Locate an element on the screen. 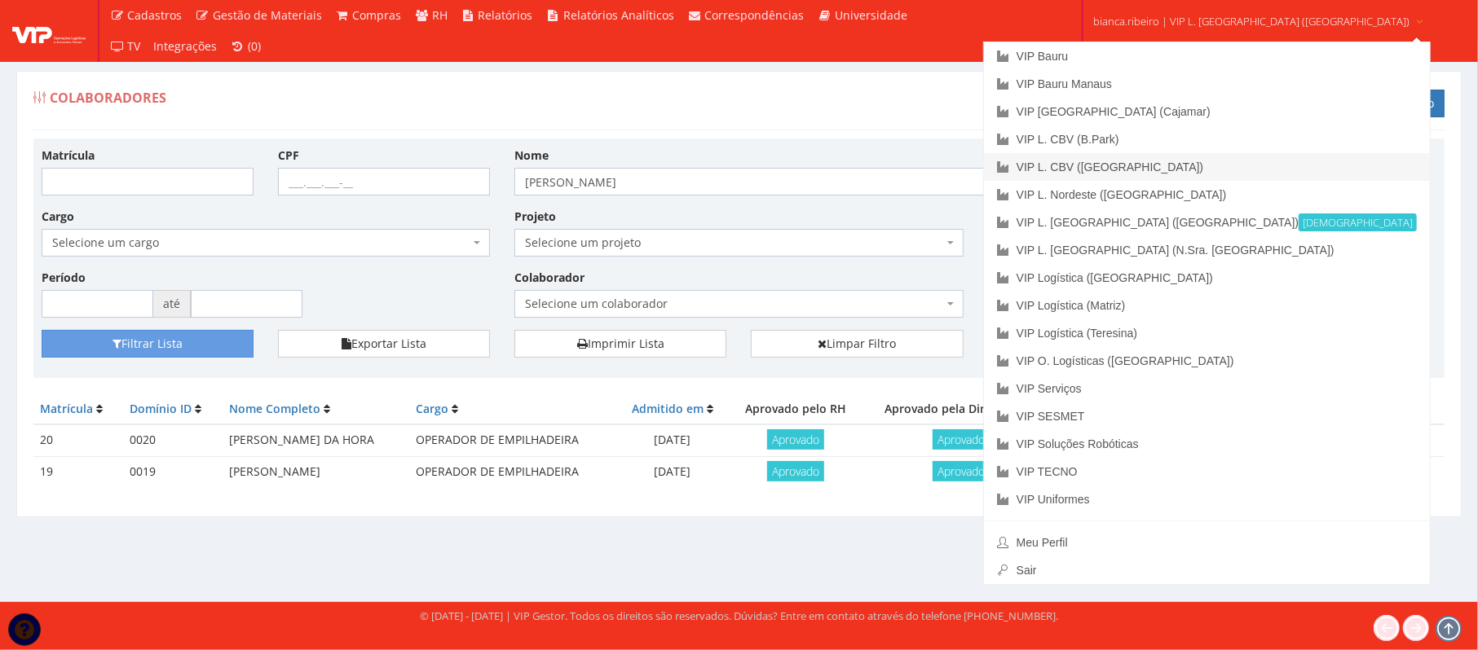  label: Colaborador is located at coordinates (549, 278).